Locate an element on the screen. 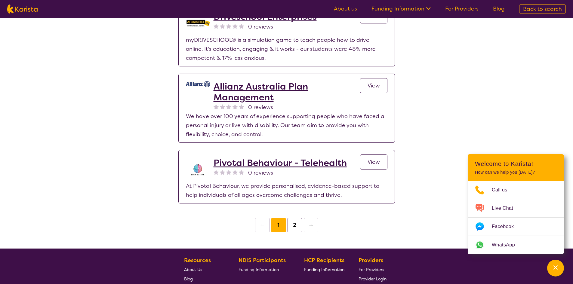  span: Call us is located at coordinates (503, 190).